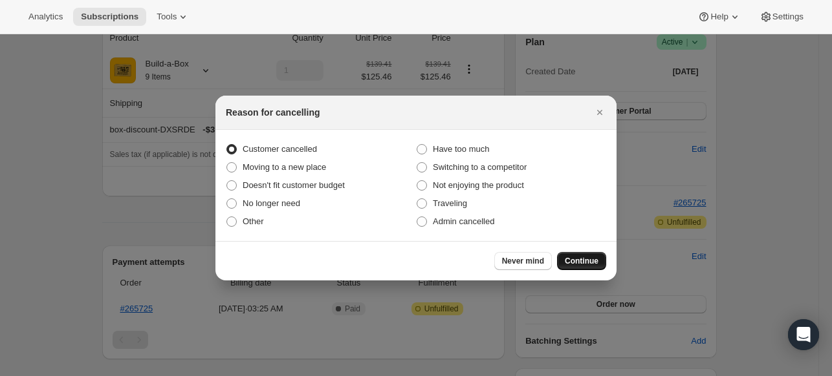 The image size is (832, 376). What do you see at coordinates (109, 17) in the screenshot?
I see `span: Subscriptions` at bounding box center [109, 17].